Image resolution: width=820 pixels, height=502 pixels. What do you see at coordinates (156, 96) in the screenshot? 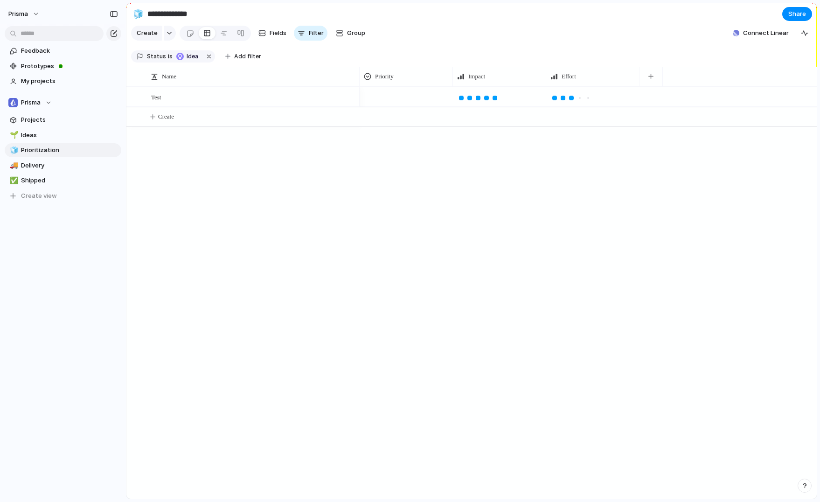
I see `span: Test` at bounding box center [156, 96].